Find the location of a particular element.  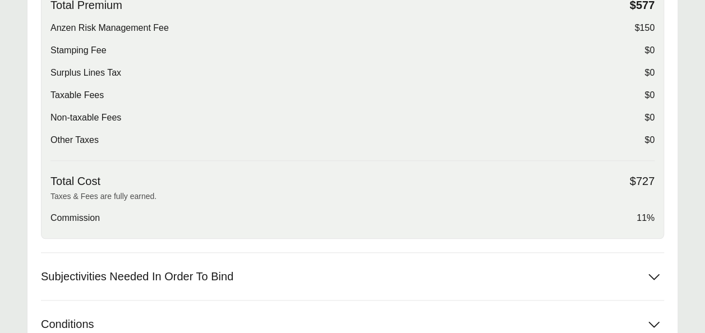

span: Taxable Fees is located at coordinates (77, 95).